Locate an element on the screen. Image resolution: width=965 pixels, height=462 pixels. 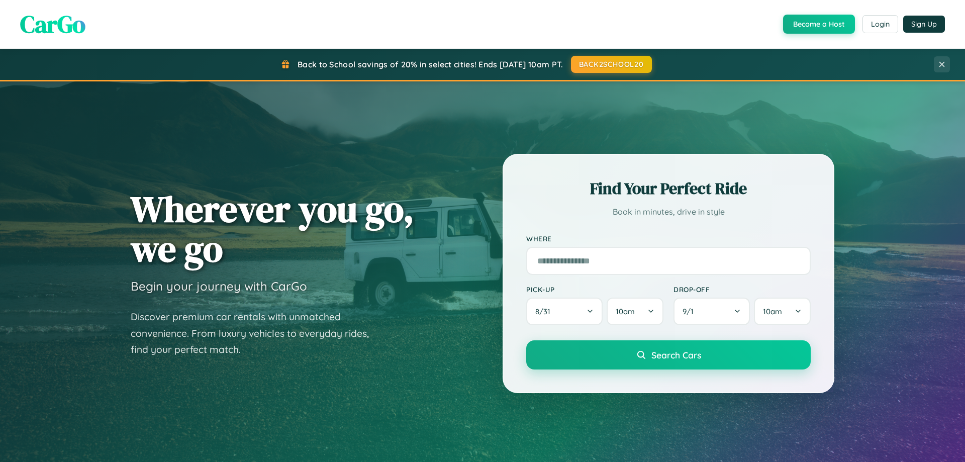
button: Login is located at coordinates (880, 24).